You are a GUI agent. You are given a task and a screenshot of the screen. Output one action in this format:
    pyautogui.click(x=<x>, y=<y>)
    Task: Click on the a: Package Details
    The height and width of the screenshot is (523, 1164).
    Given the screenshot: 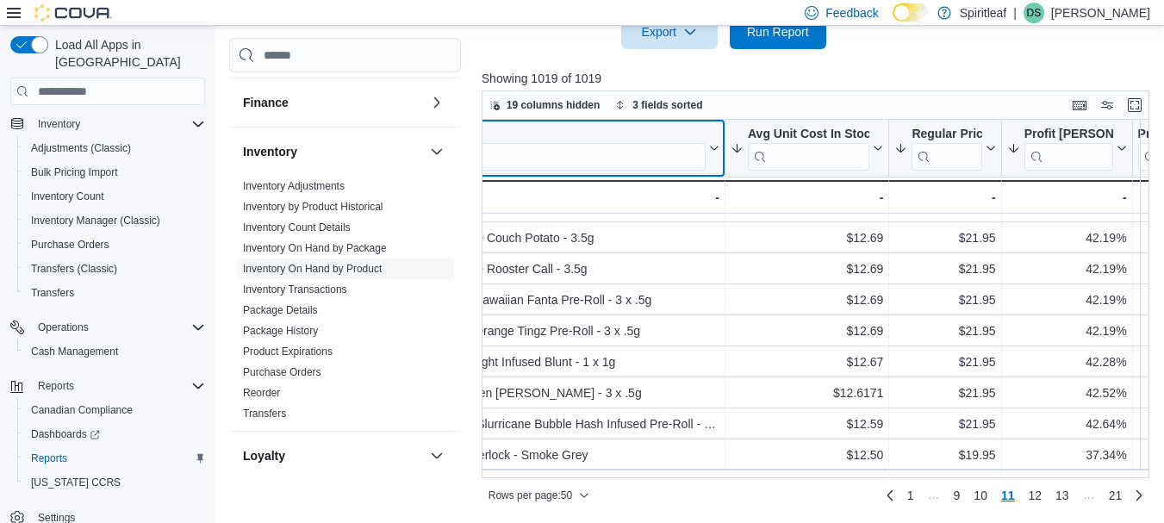 What is the action you would take?
    pyautogui.click(x=280, y=311)
    